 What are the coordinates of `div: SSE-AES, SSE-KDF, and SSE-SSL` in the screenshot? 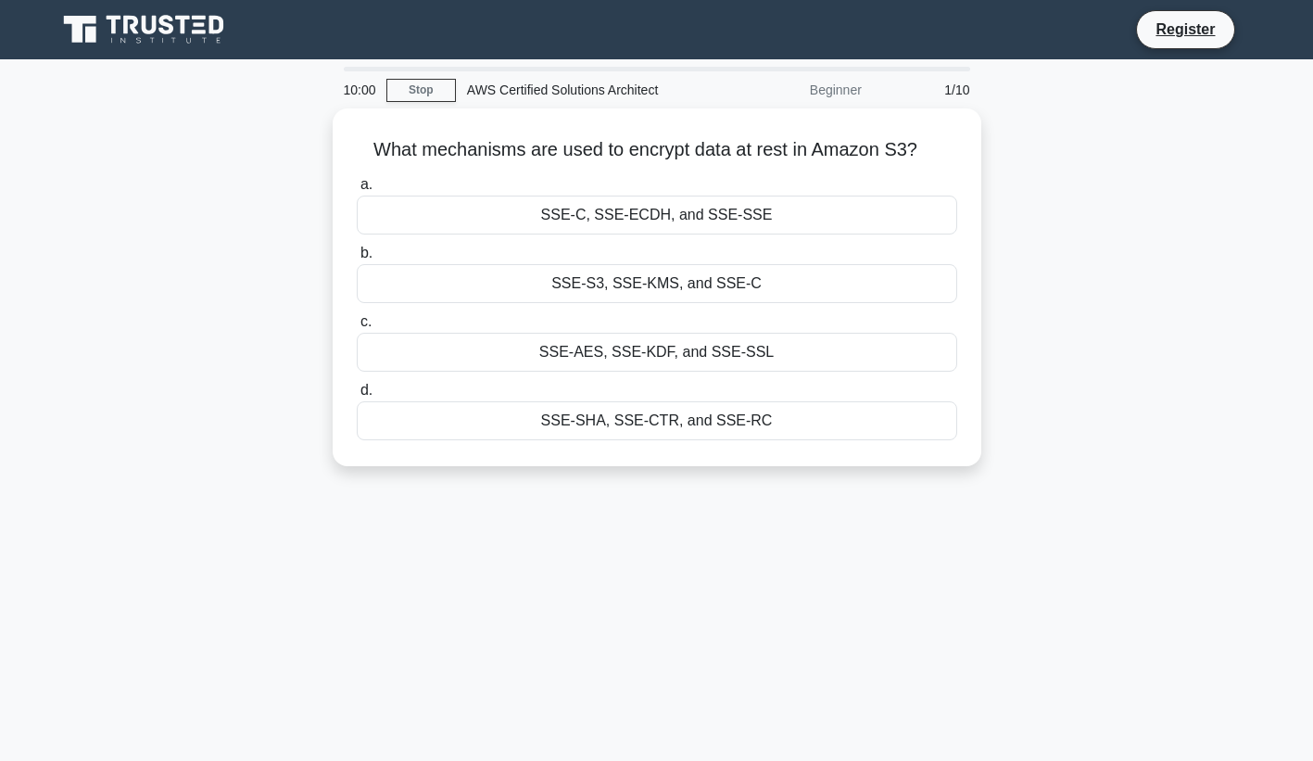 It's located at (657, 352).